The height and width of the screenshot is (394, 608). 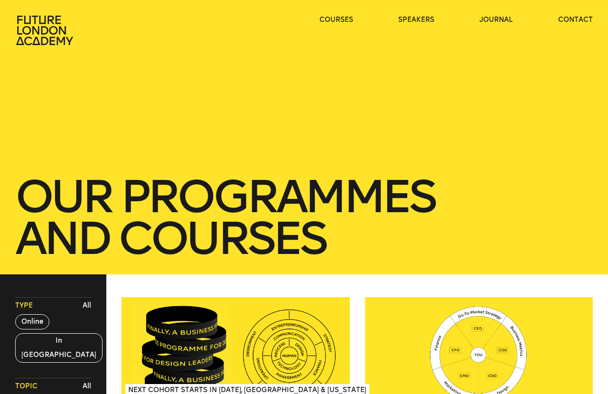 What do you see at coordinates (32, 322) in the screenshot?
I see `button: Online` at bounding box center [32, 322].